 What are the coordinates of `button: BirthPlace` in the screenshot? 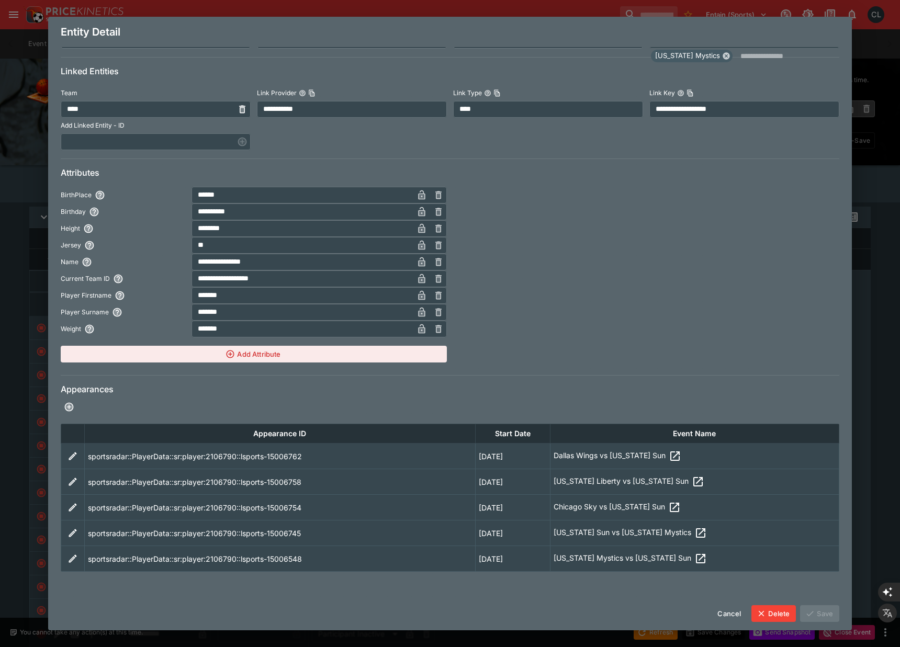 It's located at (100, 195).